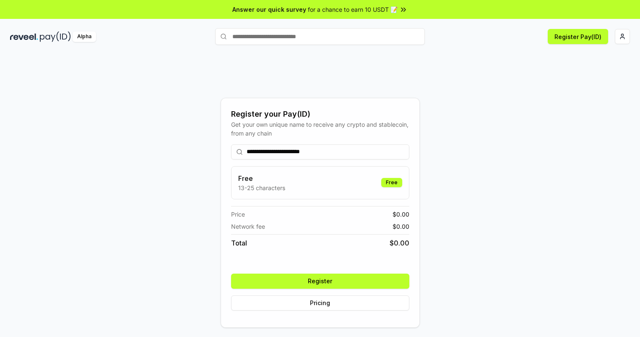 This screenshot has height=337, width=640. I want to click on h3: Free, so click(262, 178).